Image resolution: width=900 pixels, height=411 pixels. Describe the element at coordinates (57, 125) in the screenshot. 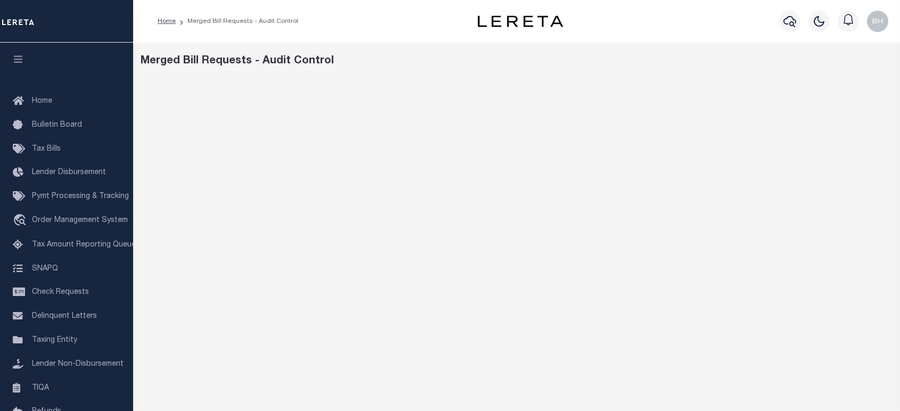

I see `span: Bulletin Board` at that location.